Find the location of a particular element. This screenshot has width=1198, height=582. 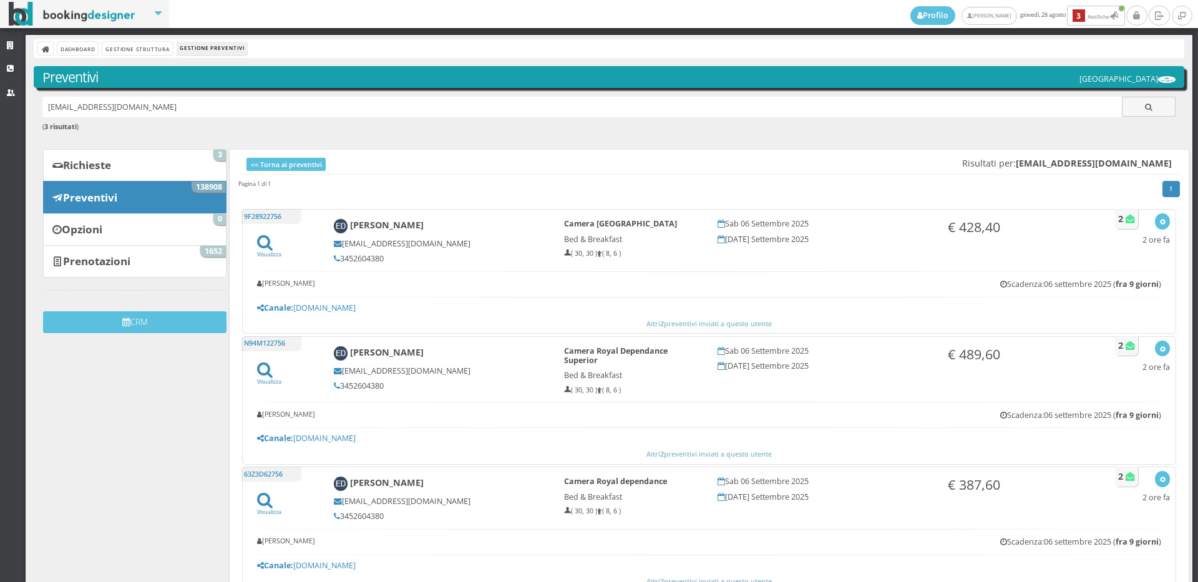

a: 1 is located at coordinates (1171, 189).